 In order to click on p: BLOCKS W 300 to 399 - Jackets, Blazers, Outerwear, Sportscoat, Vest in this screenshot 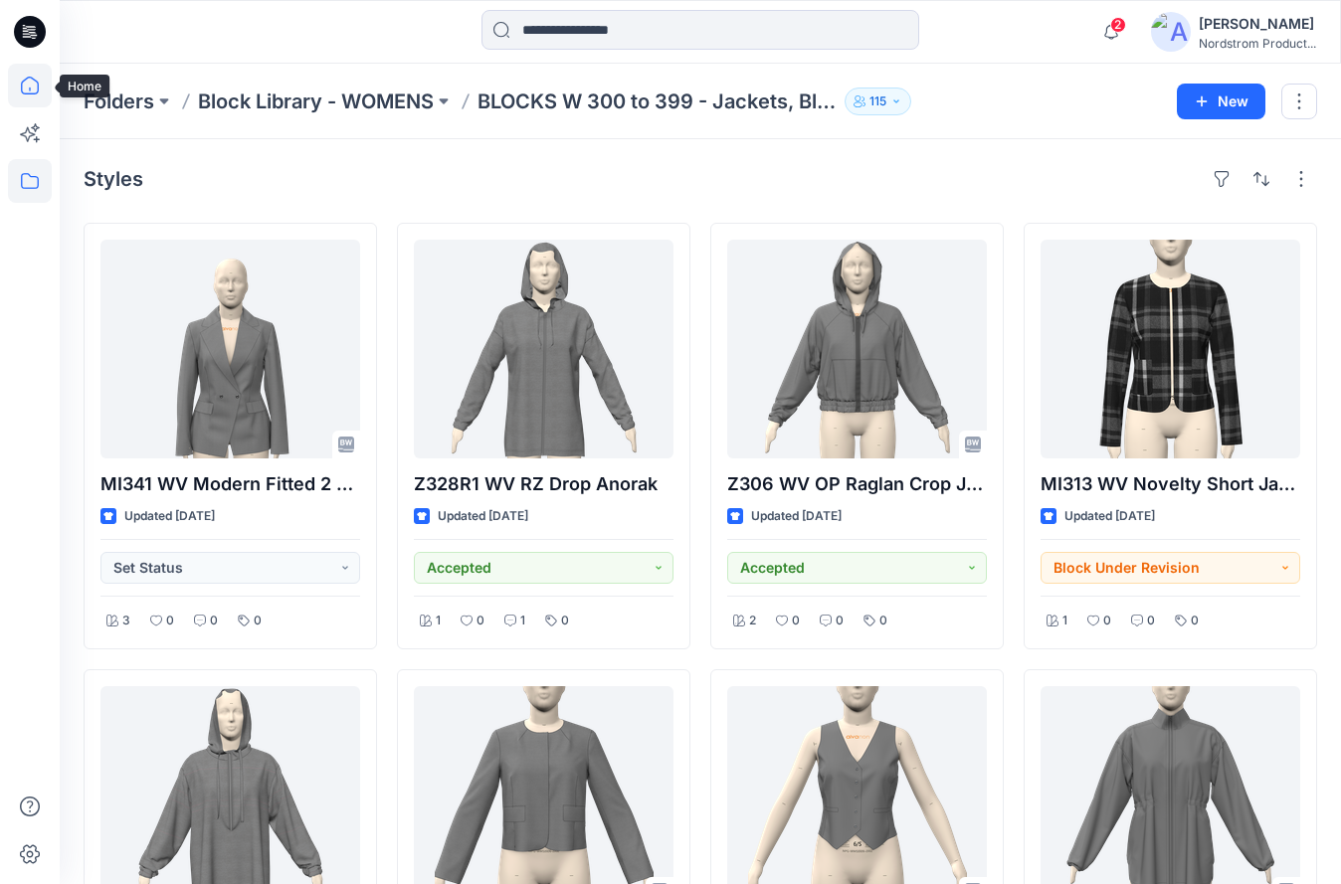, I will do `click(657, 101)`.